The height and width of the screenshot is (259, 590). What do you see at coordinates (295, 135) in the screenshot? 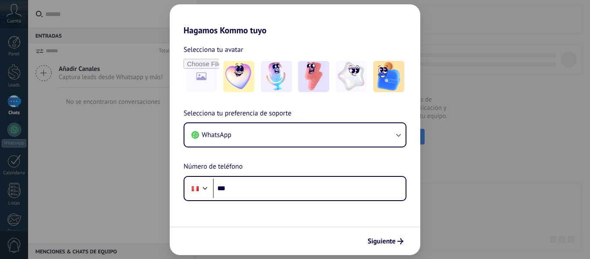
I see `button: WhatsApp` at bounding box center [295, 135].